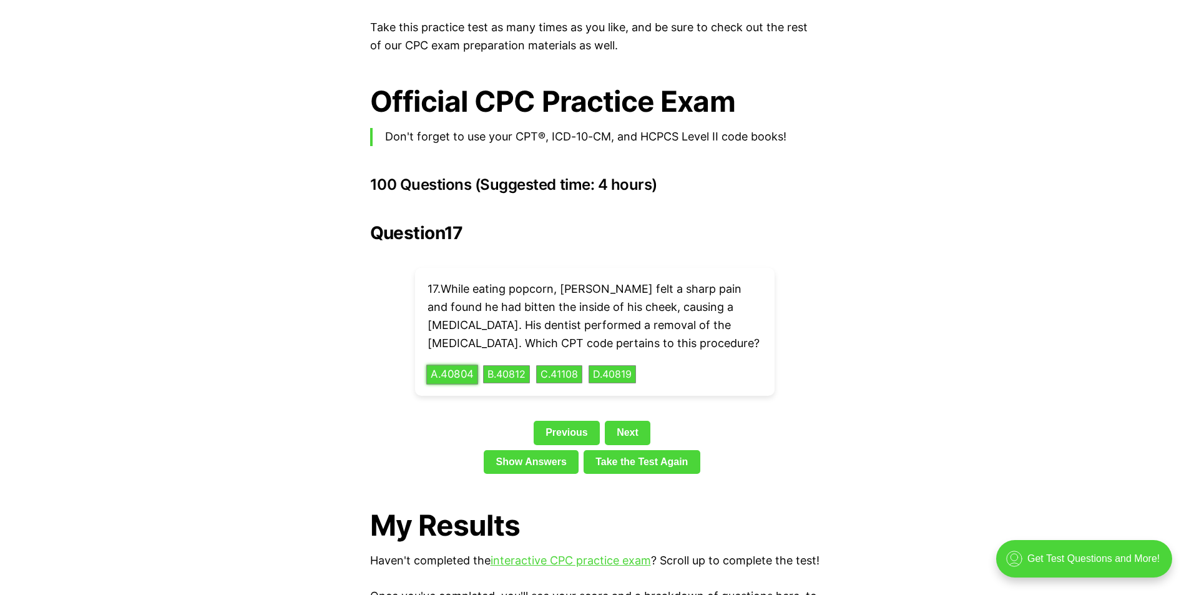 The width and height of the screenshot is (1189, 595). I want to click on a: Next, so click(627, 433).